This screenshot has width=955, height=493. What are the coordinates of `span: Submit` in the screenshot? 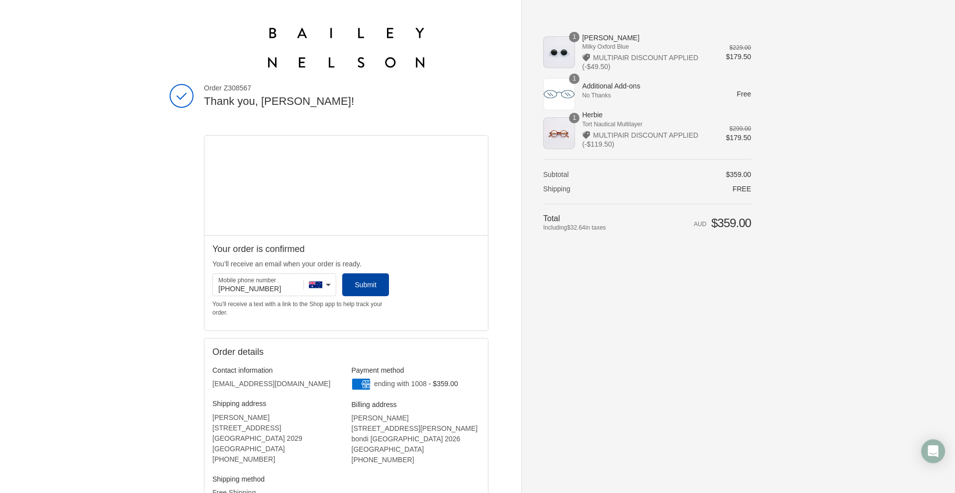 It's located at (365, 285).